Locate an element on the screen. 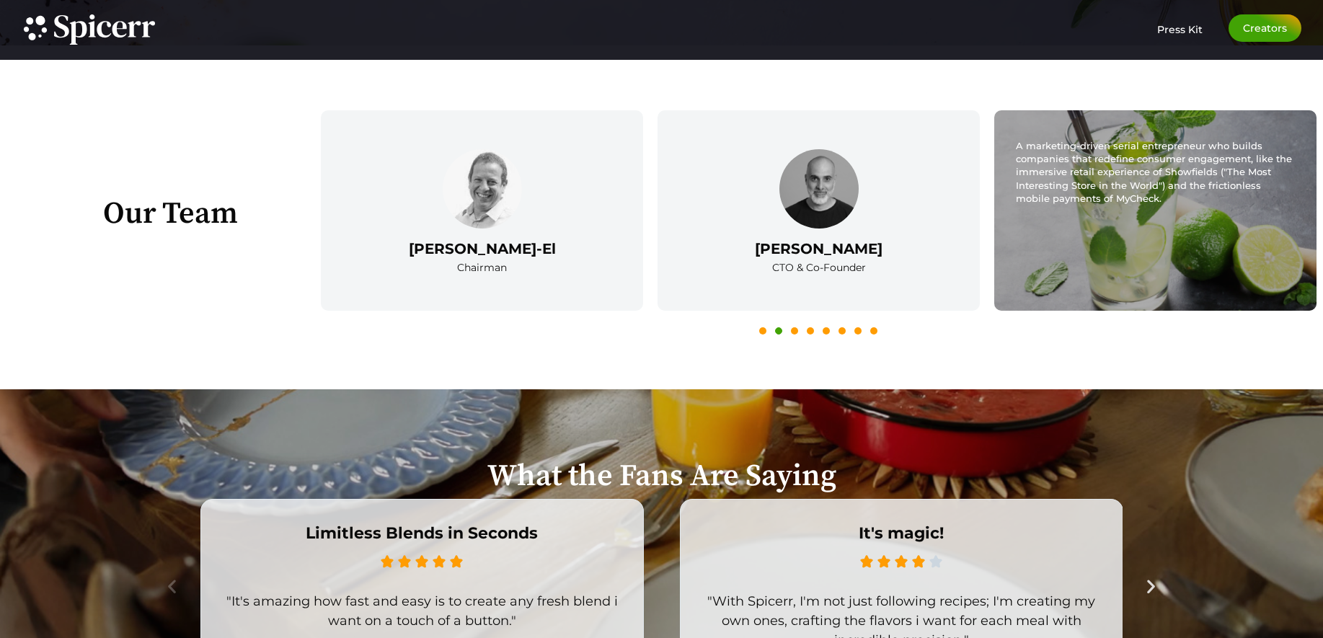 This screenshot has height=638, width=1323. h2: What the Fans Are Saying is located at coordinates (661, 477).